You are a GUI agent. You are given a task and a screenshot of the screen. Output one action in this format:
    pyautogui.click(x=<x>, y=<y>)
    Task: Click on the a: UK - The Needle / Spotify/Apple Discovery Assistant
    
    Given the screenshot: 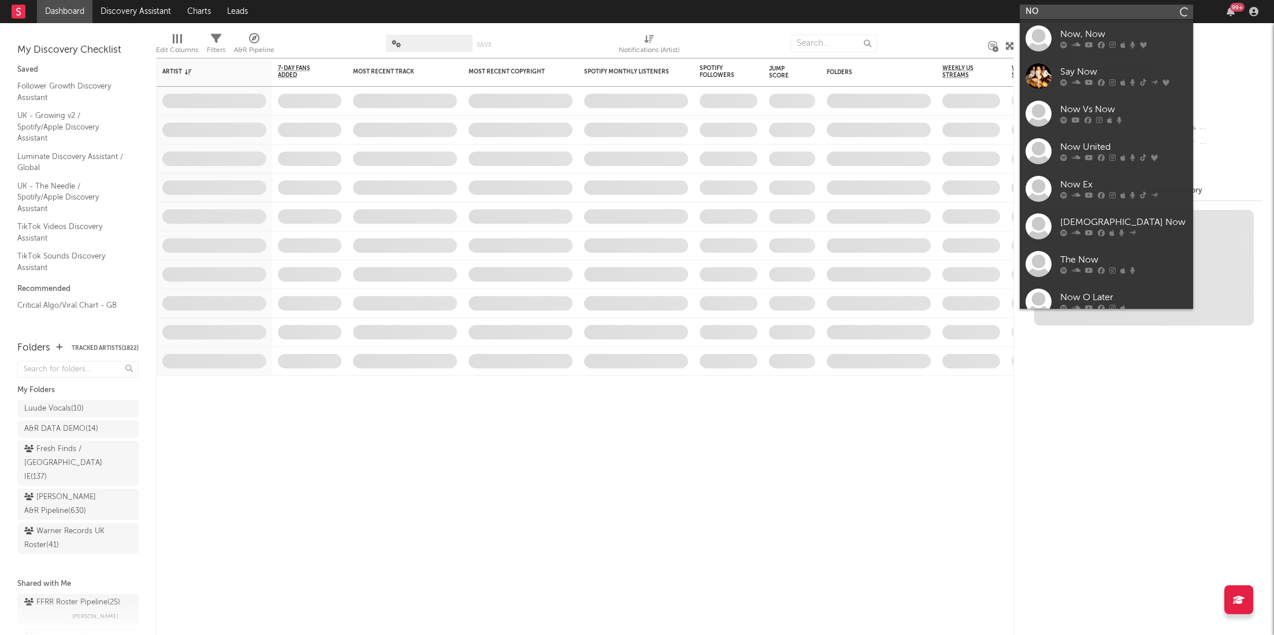 What is the action you would take?
    pyautogui.click(x=72, y=197)
    